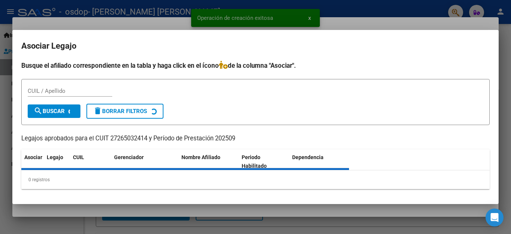 The height and width of the screenshot is (234, 511). Describe the element at coordinates (55, 157) in the screenshot. I see `span: Legajo` at that location.